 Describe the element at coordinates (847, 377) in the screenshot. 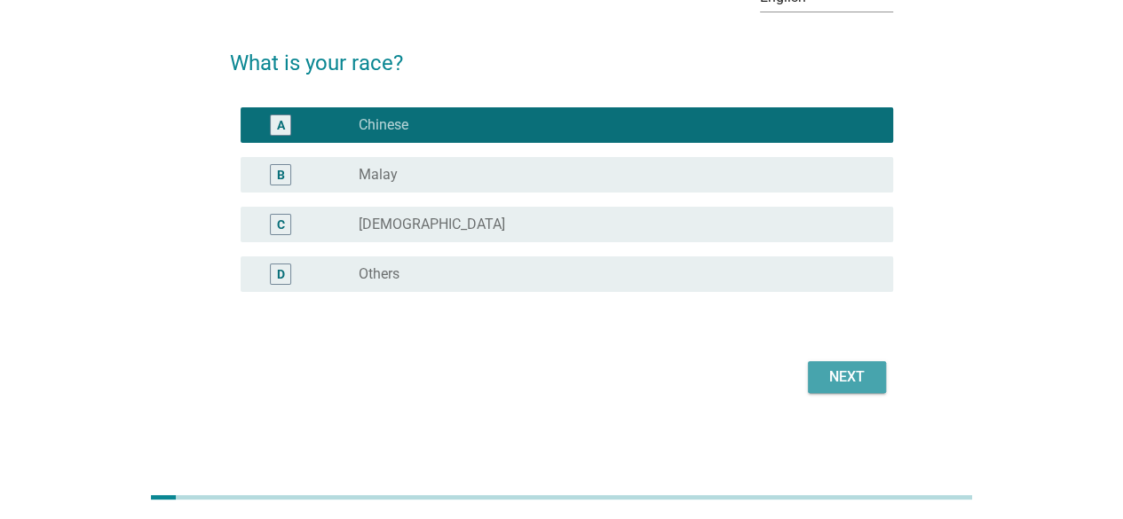

I see `button: Next` at that location.